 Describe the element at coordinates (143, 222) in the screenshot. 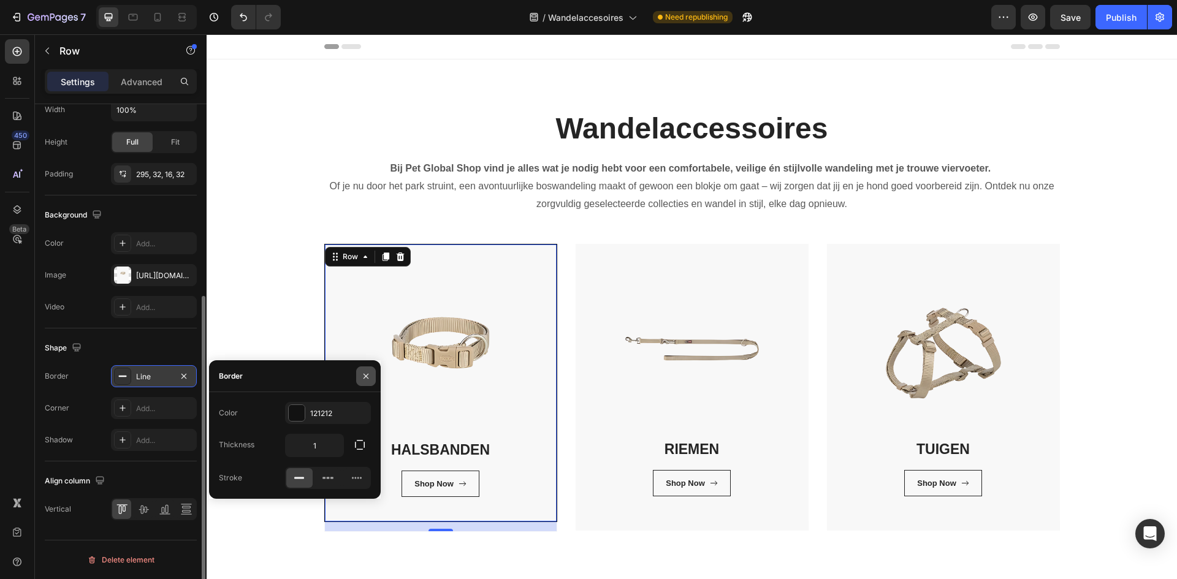

I see `div: Row` at that location.